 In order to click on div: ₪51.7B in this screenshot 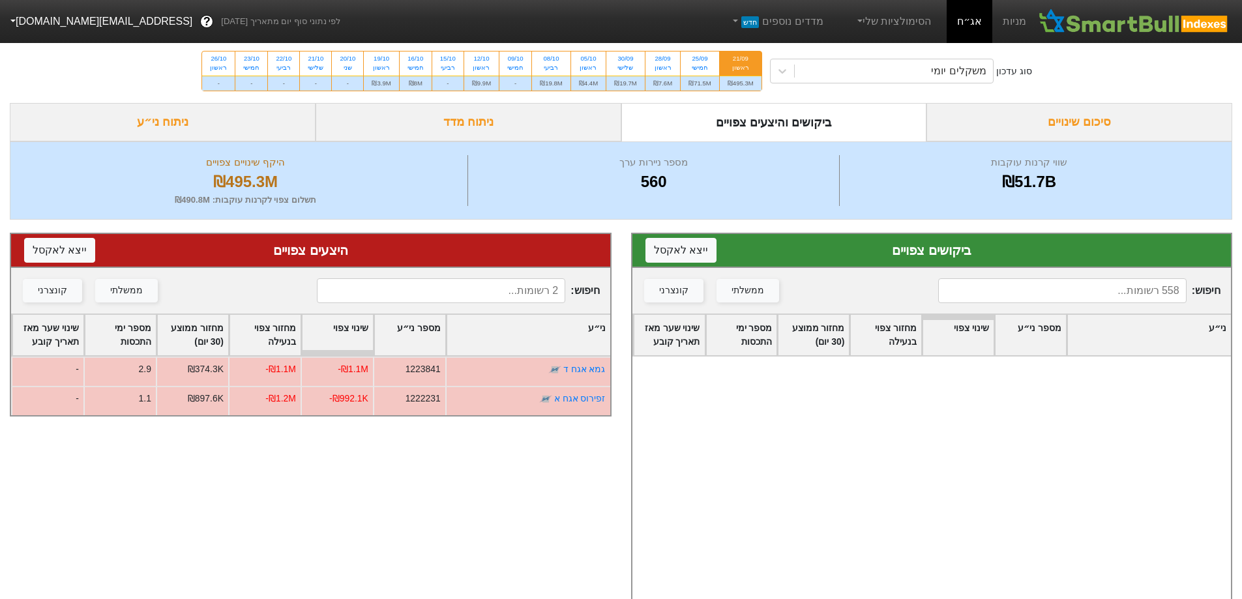, I will do `click(1029, 182)`.